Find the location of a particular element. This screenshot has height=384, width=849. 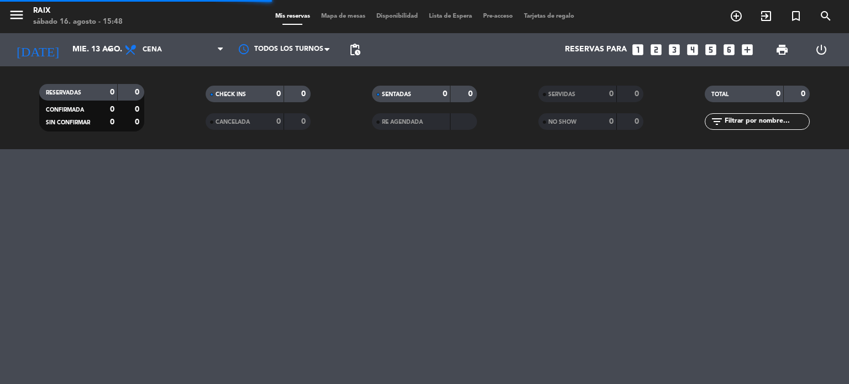

span: Pre-acceso is located at coordinates (498, 16).